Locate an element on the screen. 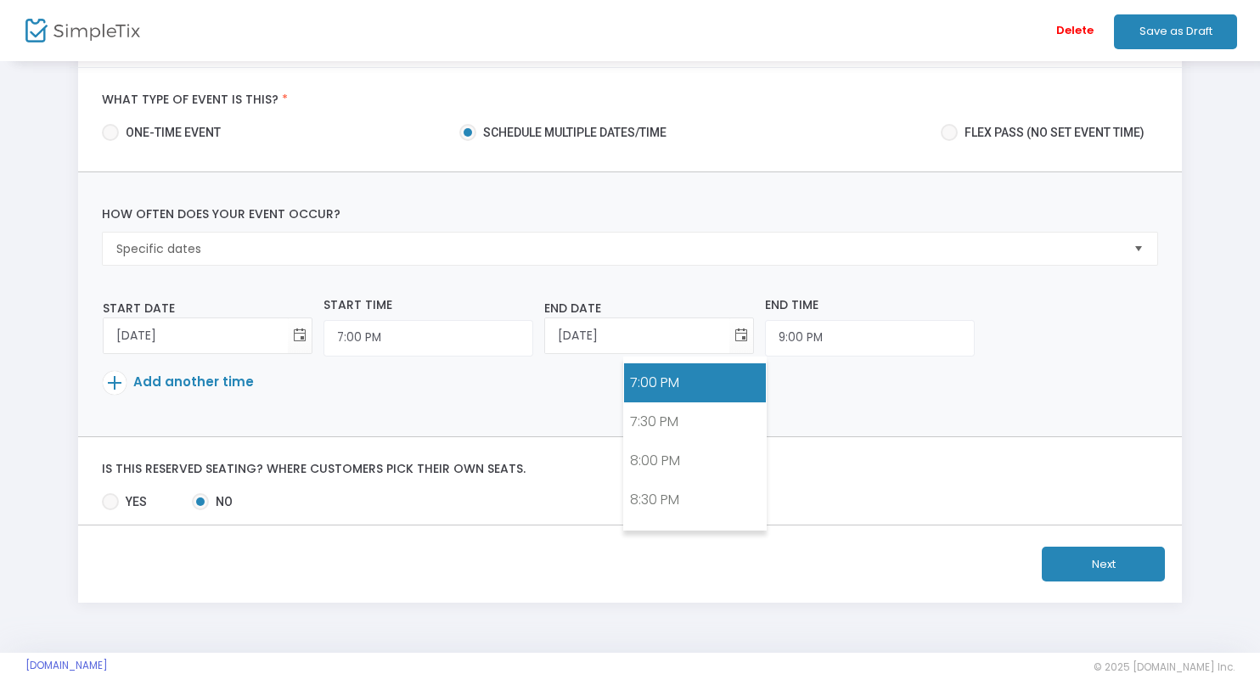  a: 7:00 PM is located at coordinates (694, 383).